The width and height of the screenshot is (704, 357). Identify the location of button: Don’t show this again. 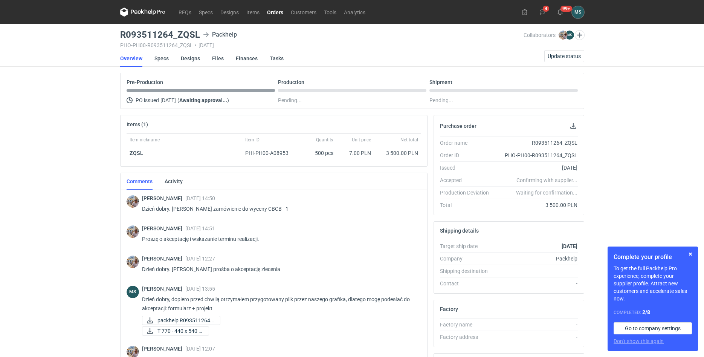
(639, 341).